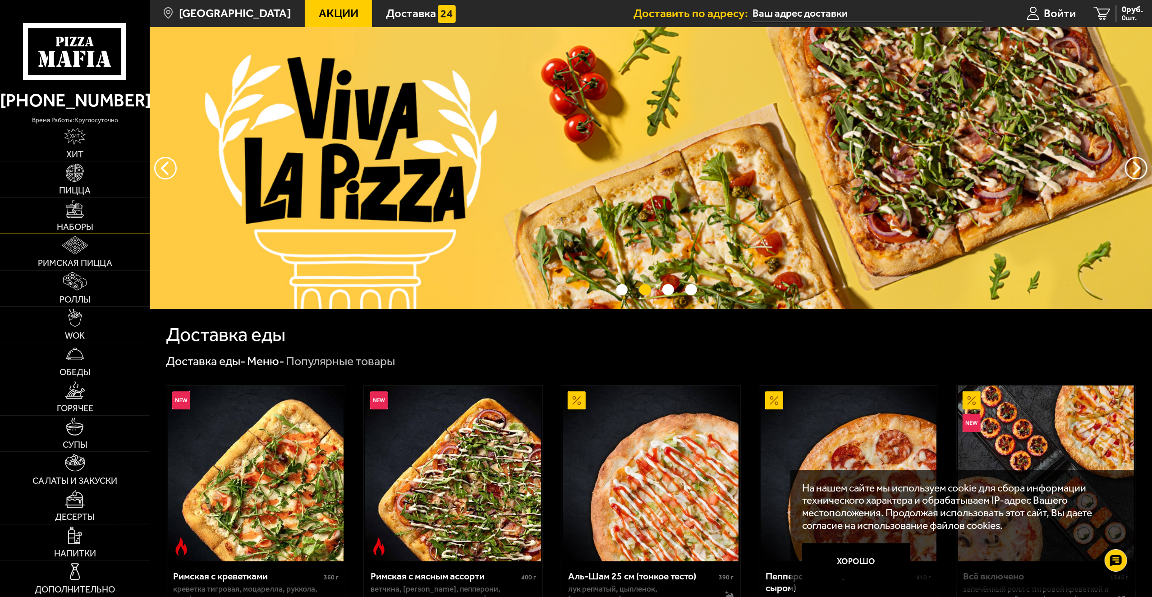 This screenshot has height=597, width=1152. What do you see at coordinates (75, 191) in the screenshot?
I see `span: Пицца` at bounding box center [75, 191].